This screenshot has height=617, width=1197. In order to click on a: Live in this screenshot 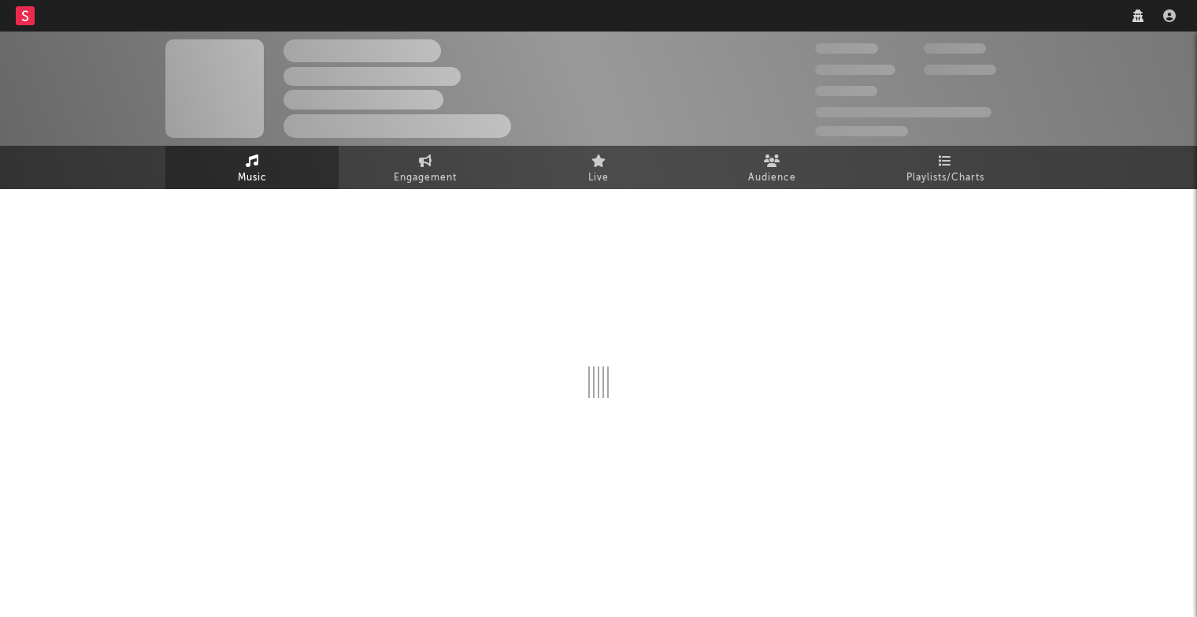, I will do `click(599, 167)`.